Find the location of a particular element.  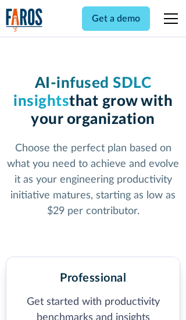

h1: that grow with your organization is located at coordinates (93, 102).